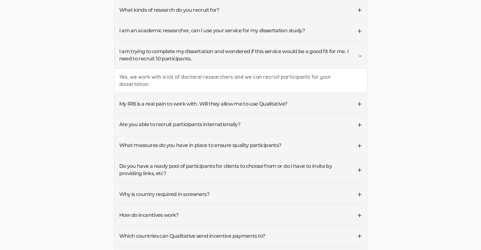 This screenshot has width=481, height=250. I want to click on a: Do you have a ready pool of participants for clients to choose from or do I have to invite by pro..., so click(240, 170).